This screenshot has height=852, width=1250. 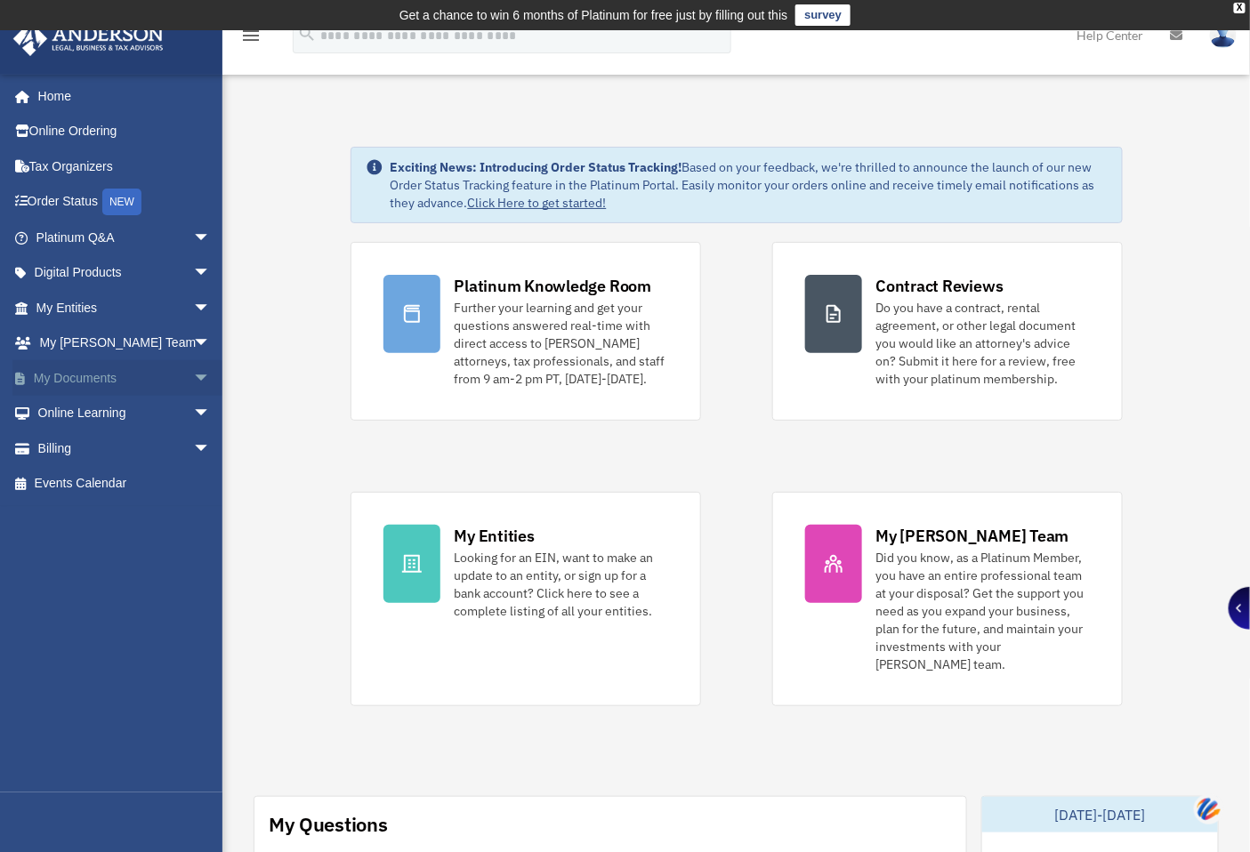 I want to click on div: Did you know, as a Platinum Member, you have an entire professional team at your disposal? Get th..., so click(x=983, y=611).